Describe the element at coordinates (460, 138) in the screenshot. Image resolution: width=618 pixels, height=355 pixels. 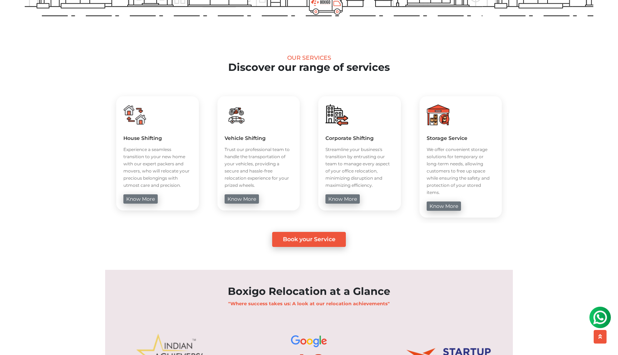
I see `h5: Storage Service` at that location.